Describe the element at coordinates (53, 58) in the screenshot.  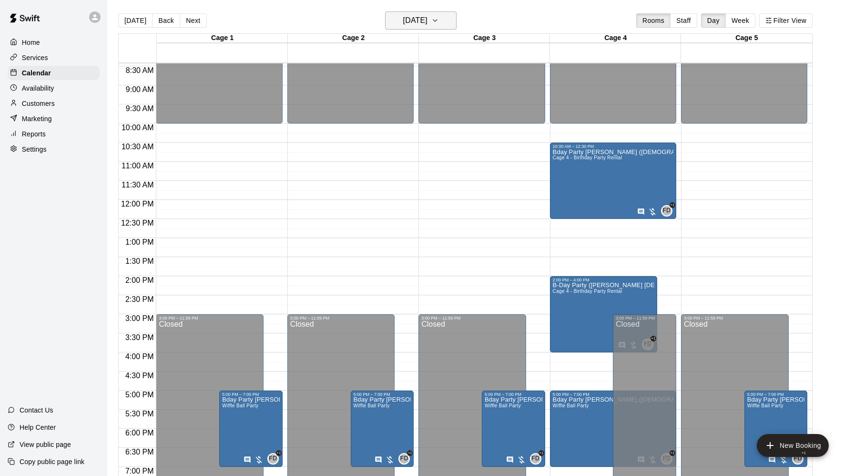
I see `div: Services` at that location.